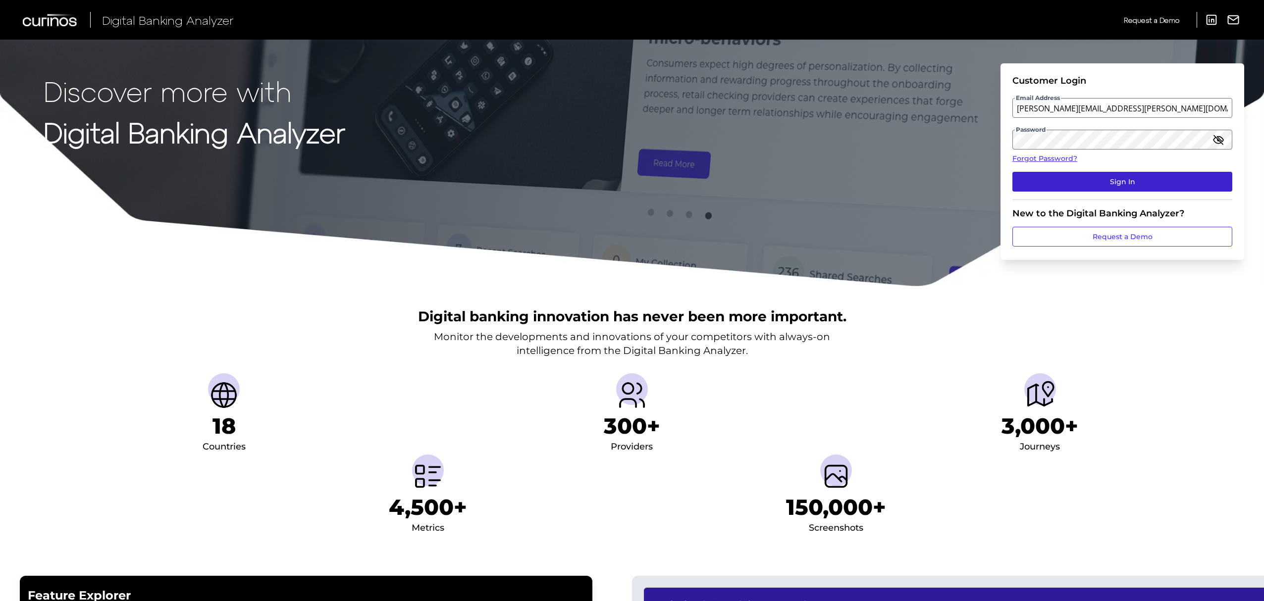  What do you see at coordinates (428, 476) in the screenshot?
I see `img: Metrics` at bounding box center [428, 476].